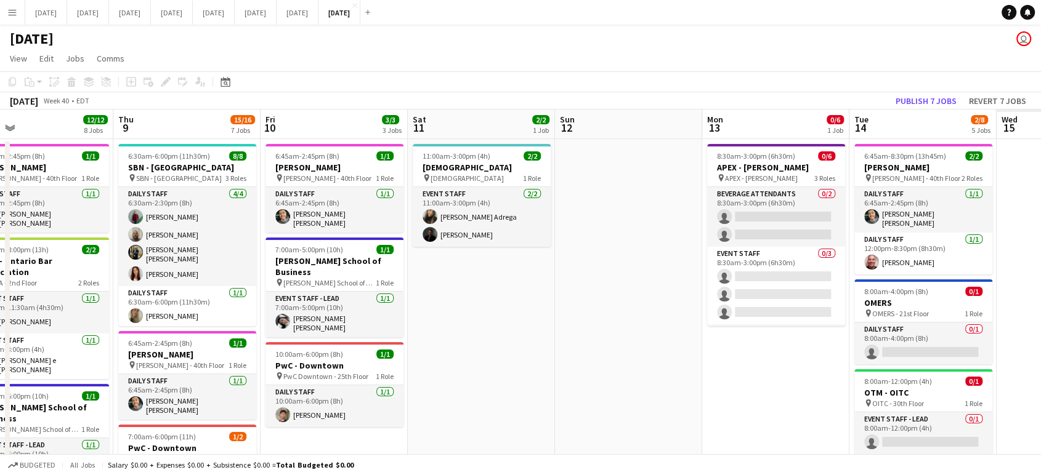 The image size is (1041, 475). What do you see at coordinates (110, 58) in the screenshot?
I see `a: Comms` at bounding box center [110, 58].